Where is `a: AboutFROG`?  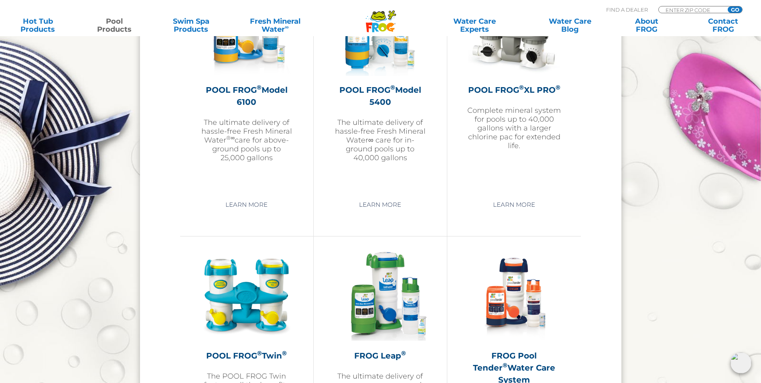
a: AboutFROG is located at coordinates (646, 25).